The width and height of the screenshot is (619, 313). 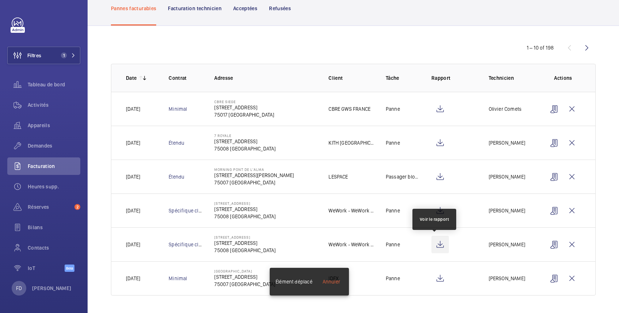 What do you see at coordinates (338, 177) in the screenshot?
I see `p: LESPACE` at bounding box center [338, 177].